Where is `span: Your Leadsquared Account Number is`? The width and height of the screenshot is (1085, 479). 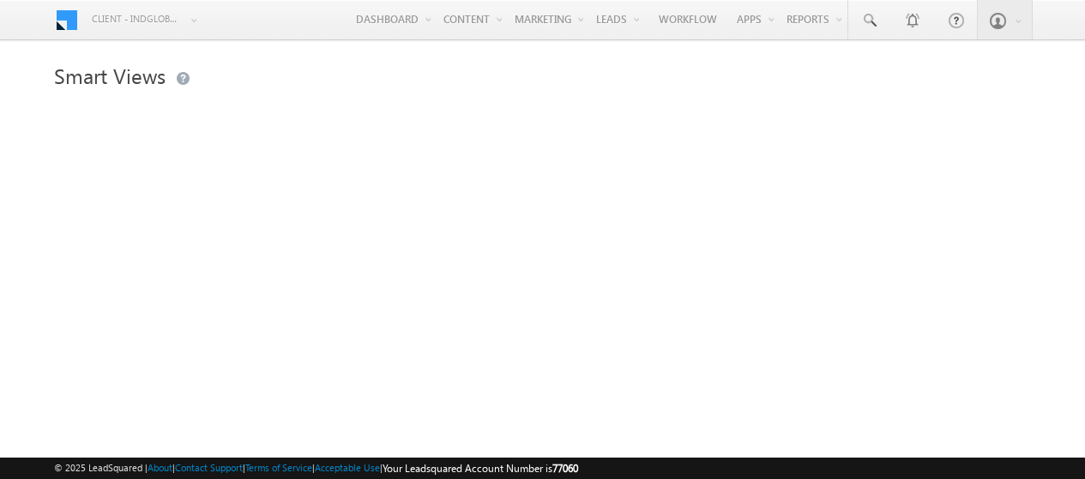
span: Your Leadsquared Account Number is is located at coordinates (480, 468).